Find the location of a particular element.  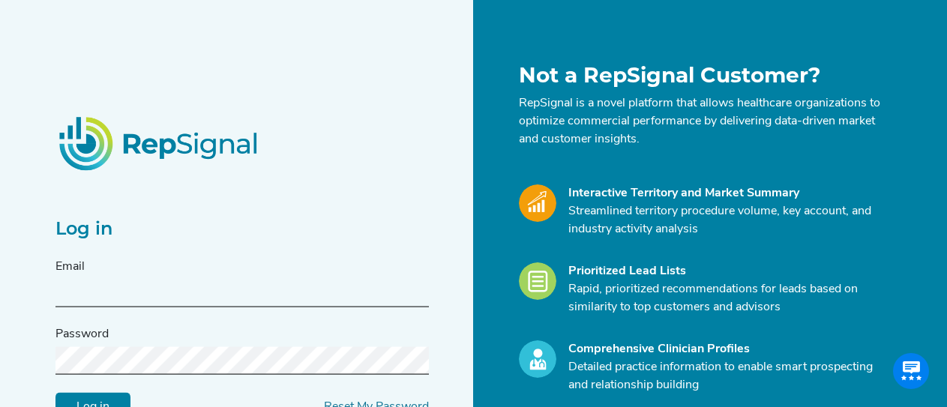

div: Prioritized Lead Lists is located at coordinates (726, 271).